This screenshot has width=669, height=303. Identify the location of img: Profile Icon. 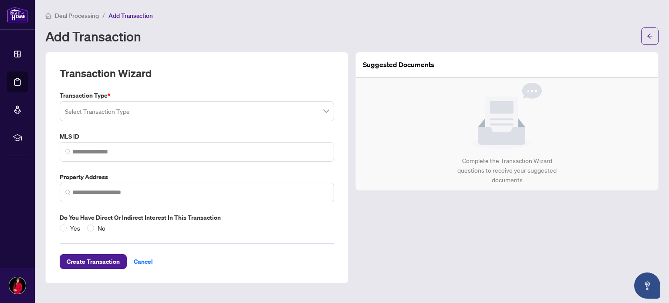
(17, 285).